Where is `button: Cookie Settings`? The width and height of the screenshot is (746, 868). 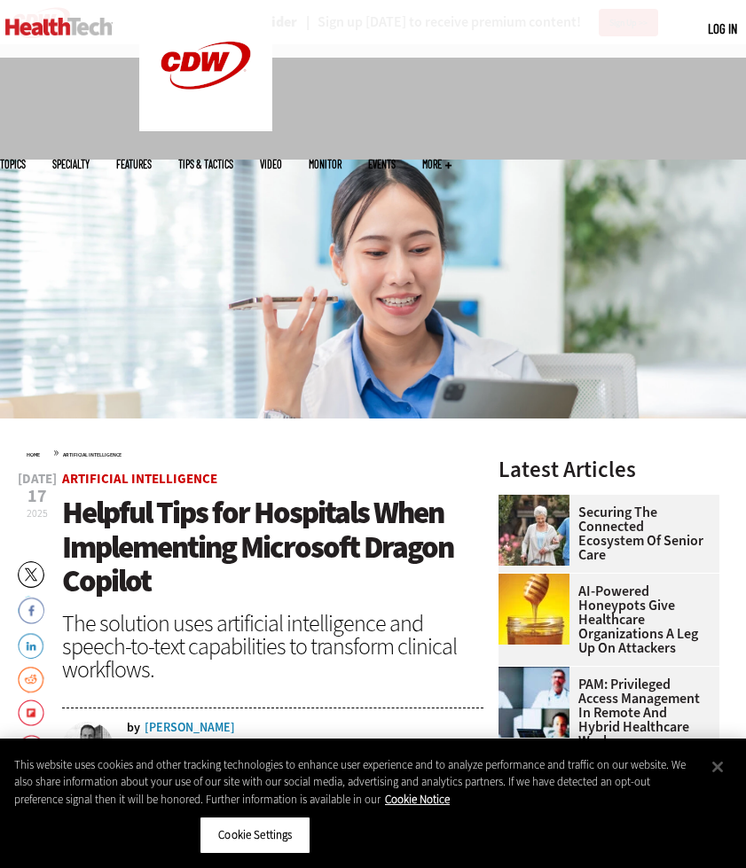
button: Cookie Settings is located at coordinates (254, 835).